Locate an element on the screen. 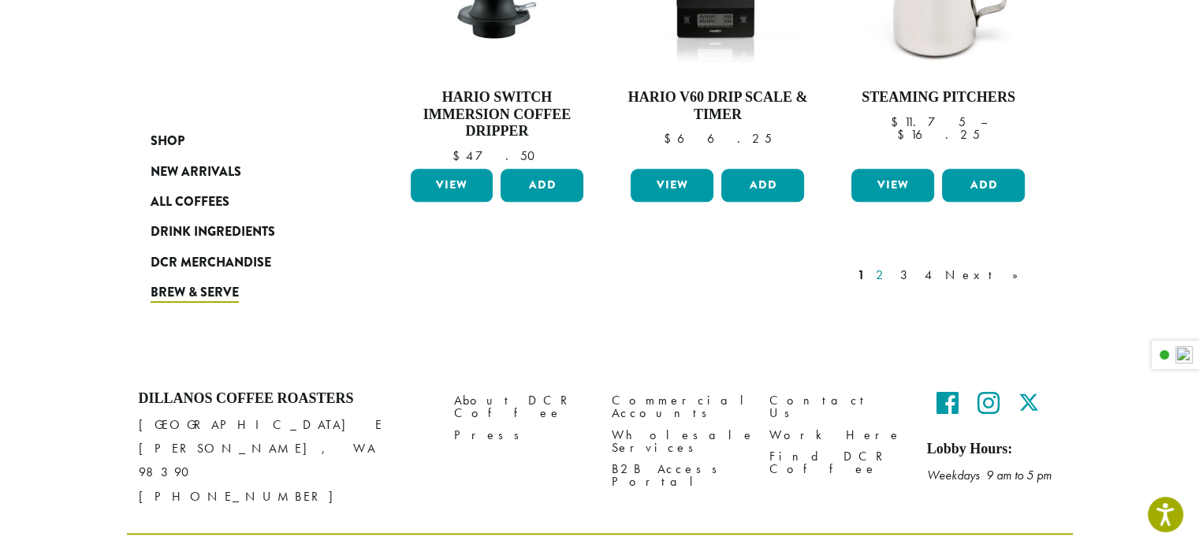 The width and height of the screenshot is (1199, 548). a: Wholesale Services is located at coordinates (679, 441).